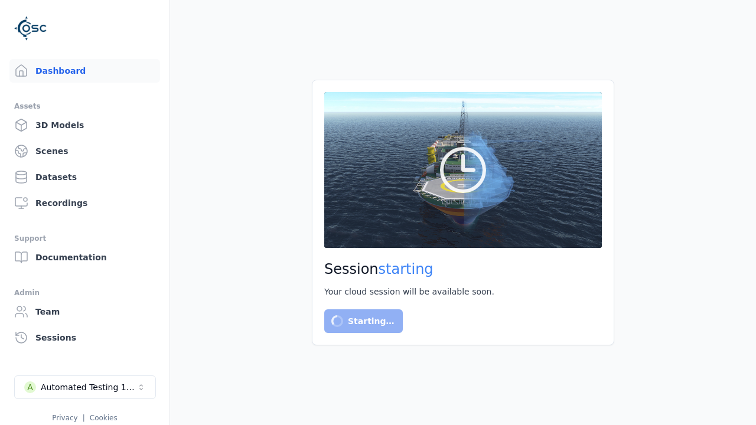  I want to click on a: Sessions, so click(84, 338).